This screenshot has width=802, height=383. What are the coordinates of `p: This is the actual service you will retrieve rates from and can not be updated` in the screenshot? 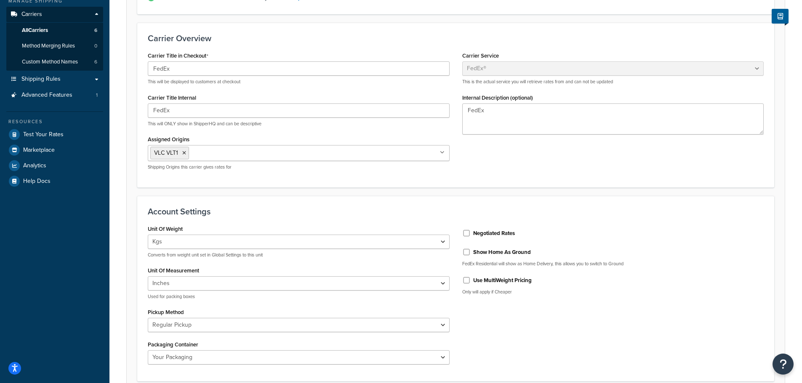 It's located at (613, 82).